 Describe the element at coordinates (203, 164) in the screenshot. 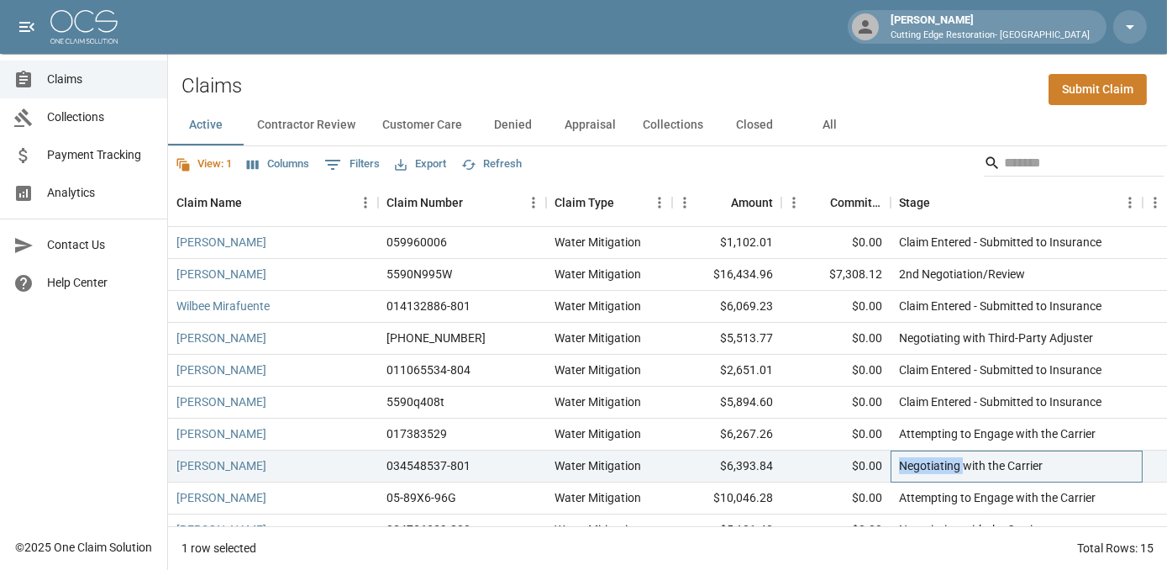

I see `button: View: 1` at that location.